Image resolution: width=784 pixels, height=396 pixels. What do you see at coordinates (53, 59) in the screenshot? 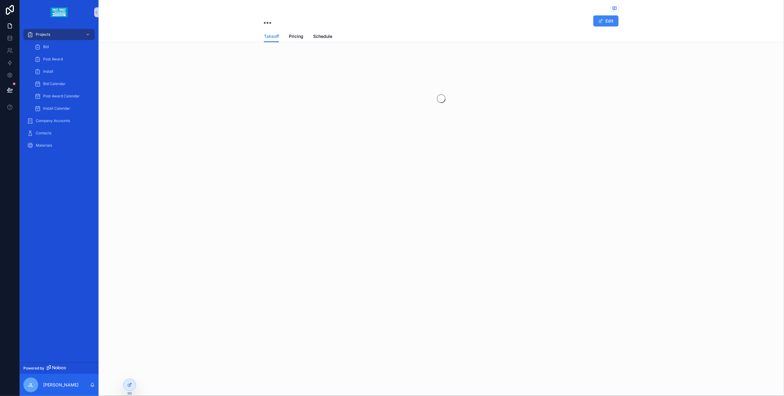
I see `span: Post Award` at bounding box center [53, 59].